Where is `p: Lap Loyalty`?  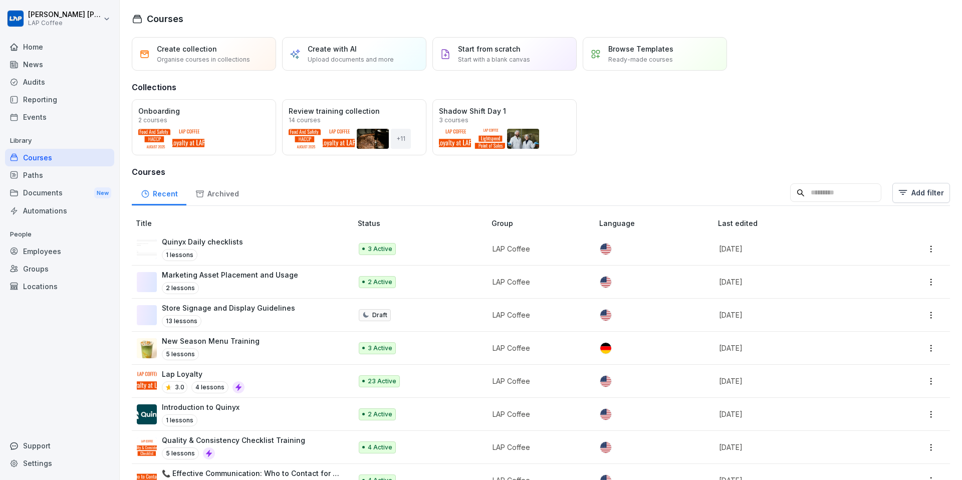
p: Lap Loyalty is located at coordinates (203, 374).